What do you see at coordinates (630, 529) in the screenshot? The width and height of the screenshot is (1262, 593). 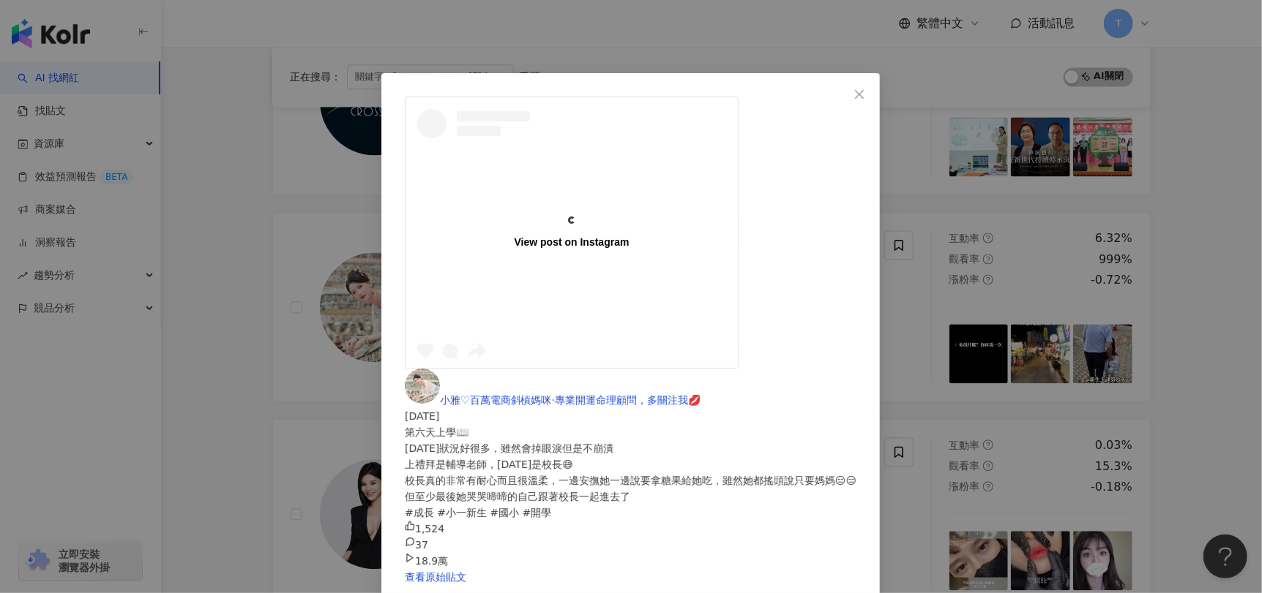 I see `div: 1,524` at bounding box center [630, 529].